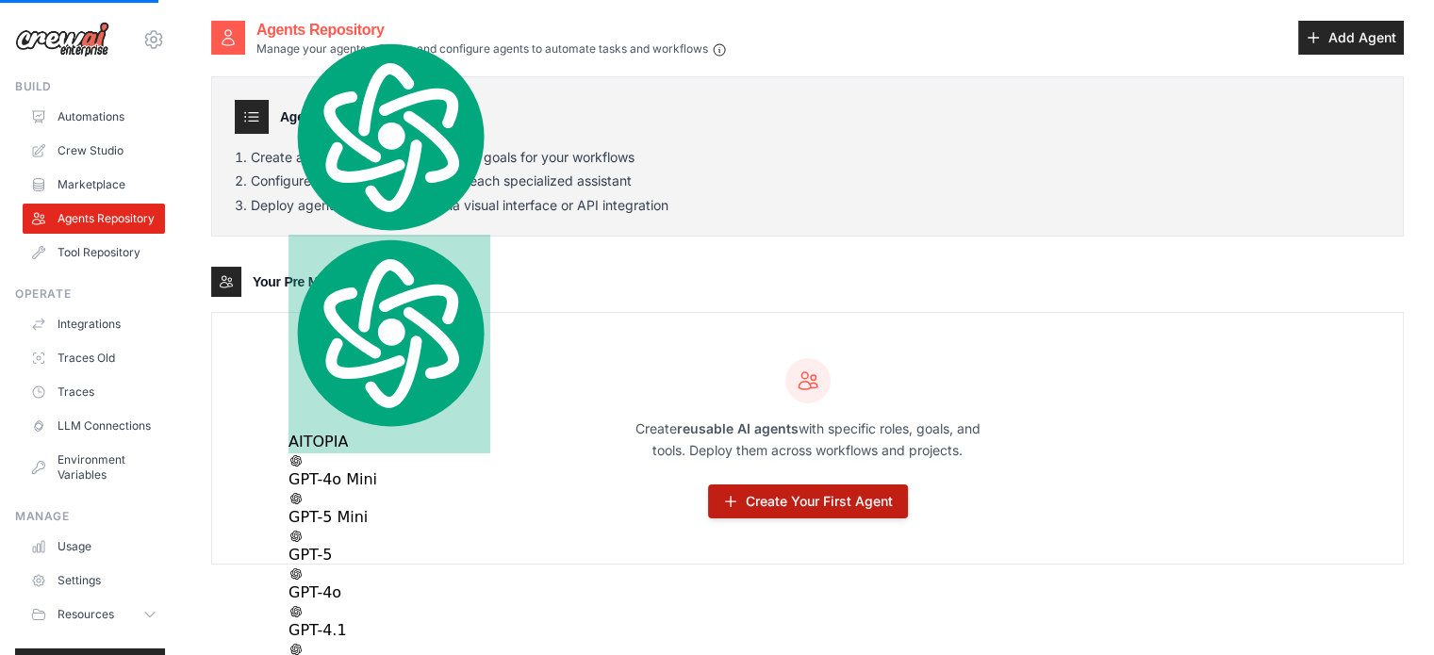 This screenshot has height=655, width=1434. What do you see at coordinates (93, 392) in the screenshot?
I see `a: Traces` at bounding box center [93, 392].